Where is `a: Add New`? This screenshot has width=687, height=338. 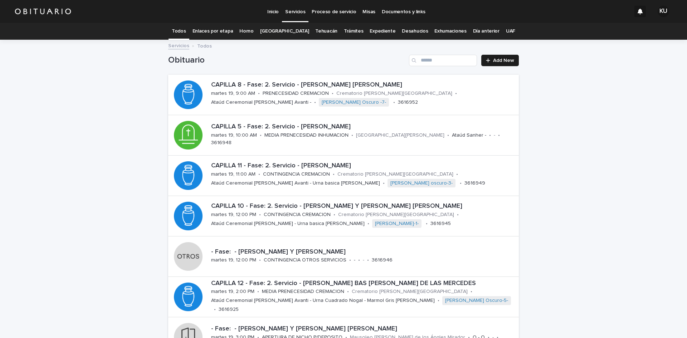 a: Add New is located at coordinates (500, 61).